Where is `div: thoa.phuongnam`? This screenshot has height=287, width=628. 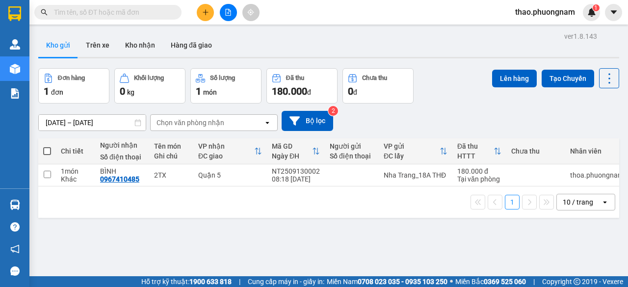
div: thoa.phuongnam is located at coordinates (596, 175).